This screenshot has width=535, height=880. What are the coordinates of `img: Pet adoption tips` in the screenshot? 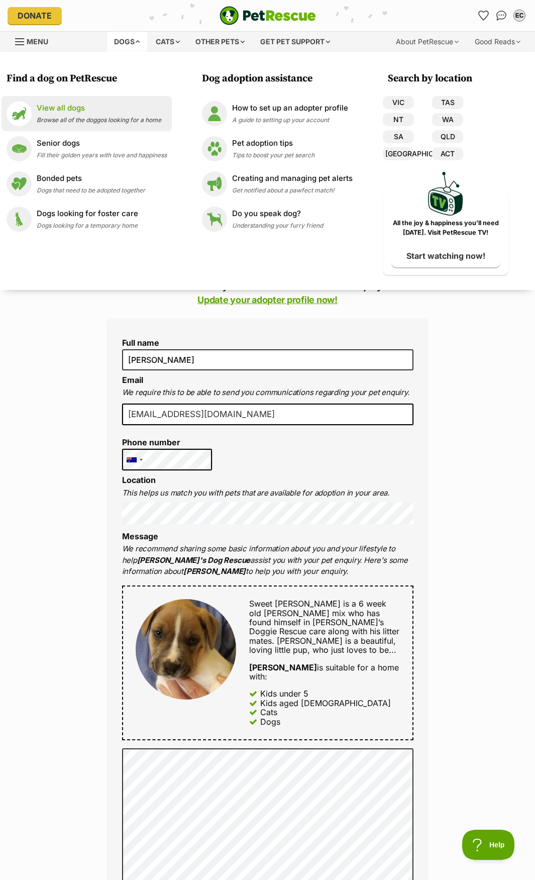 It's located at (215, 149).